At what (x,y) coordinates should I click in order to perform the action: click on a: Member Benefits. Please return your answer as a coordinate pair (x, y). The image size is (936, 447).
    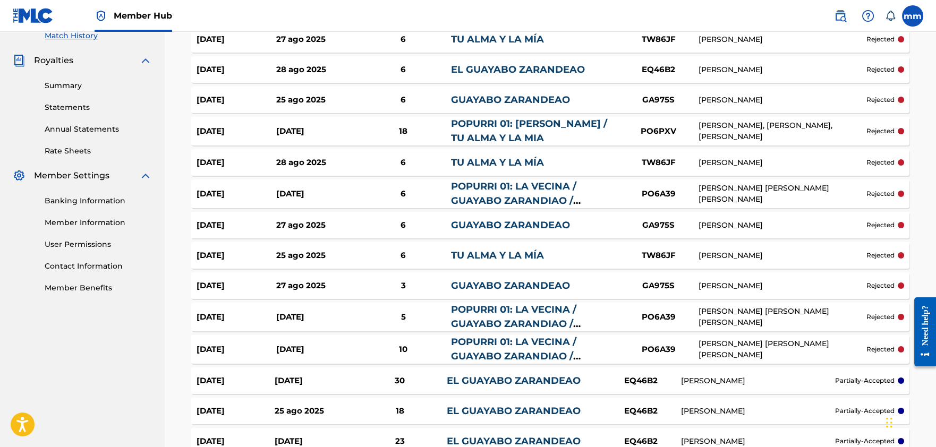
    Looking at the image, I should click on (98, 288).